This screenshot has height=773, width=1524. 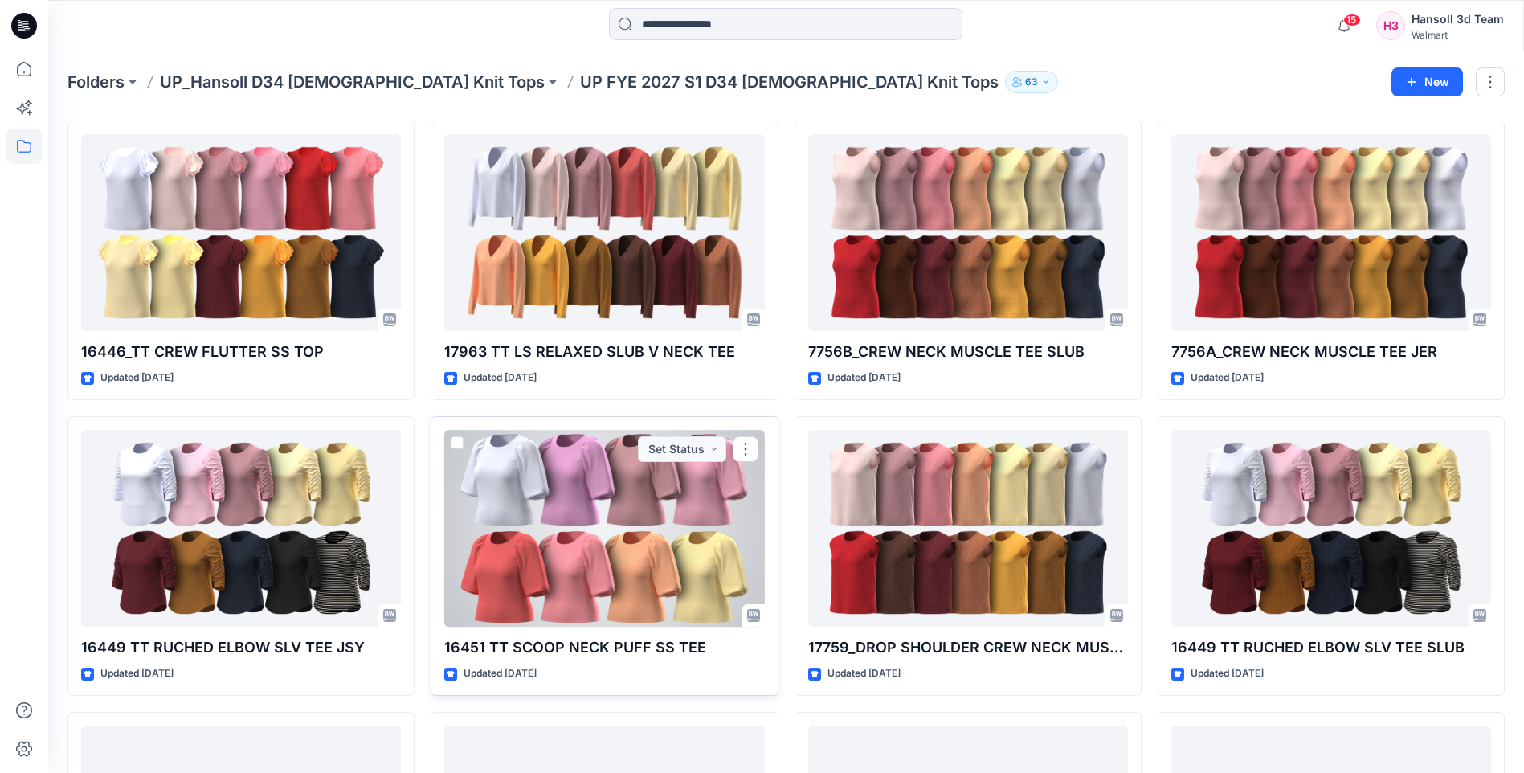 What do you see at coordinates (1426, 82) in the screenshot?
I see `button: New` at bounding box center [1426, 82].